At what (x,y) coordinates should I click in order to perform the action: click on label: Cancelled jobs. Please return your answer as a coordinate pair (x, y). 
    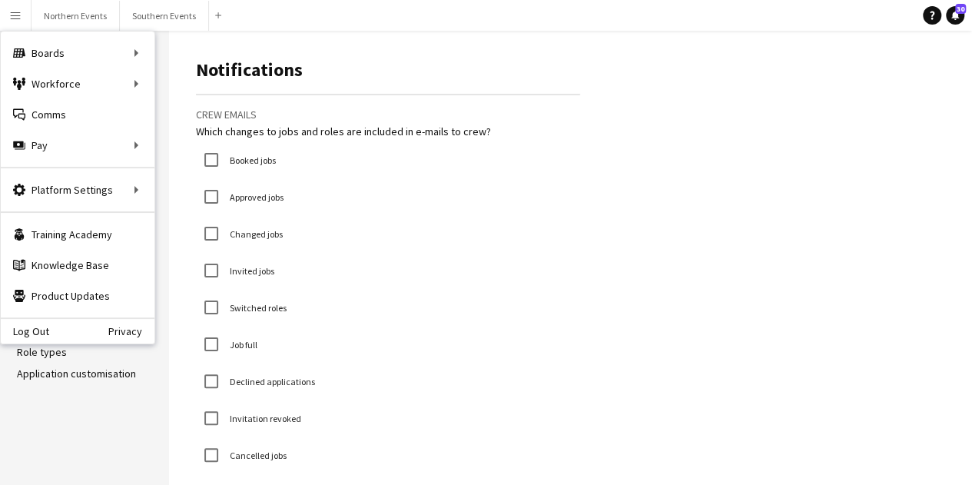
    Looking at the image, I should click on (257, 455).